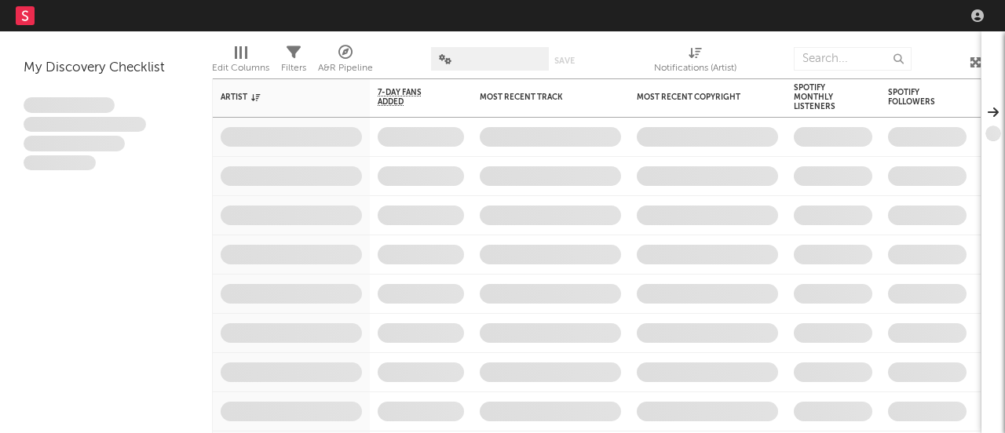  Describe the element at coordinates (106, 68) in the screenshot. I see `div: My Discovery Checklist` at that location.